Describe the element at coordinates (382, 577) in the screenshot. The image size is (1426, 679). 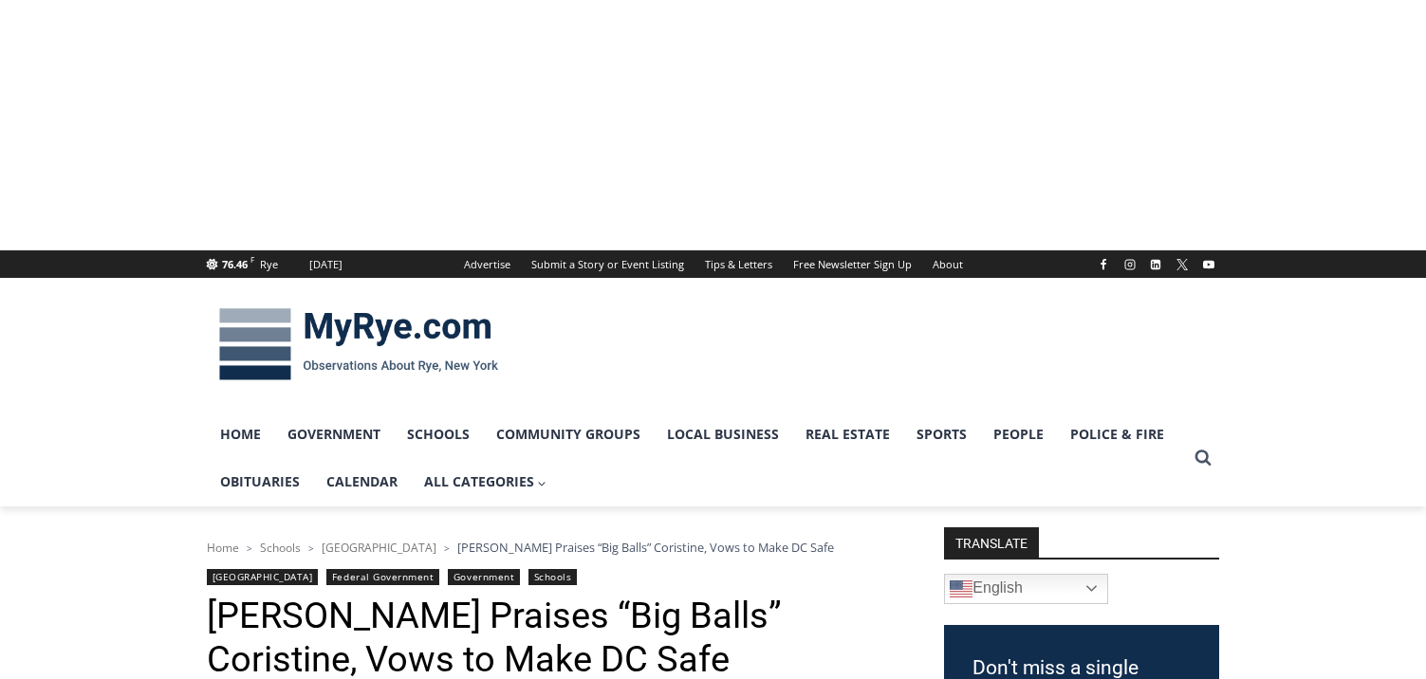
I see `a: Federal Government` at that location.